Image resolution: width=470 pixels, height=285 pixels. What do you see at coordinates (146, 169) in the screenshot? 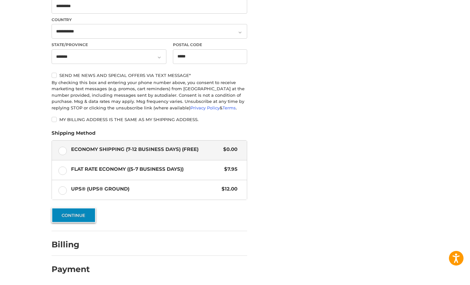
I see `span: Flat Rate Economy ((5-7 Business Days))` at bounding box center [146, 169].